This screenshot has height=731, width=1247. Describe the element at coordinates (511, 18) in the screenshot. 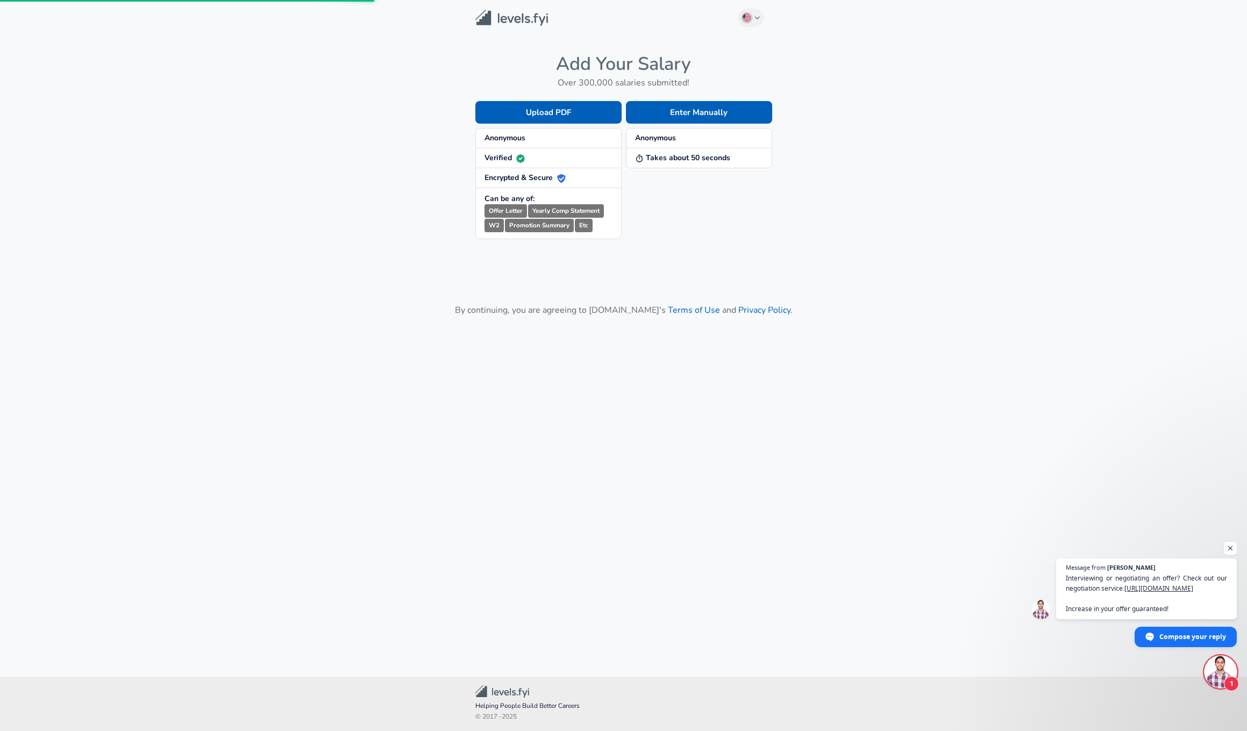

I see `img: Levels.fyi` at that location.